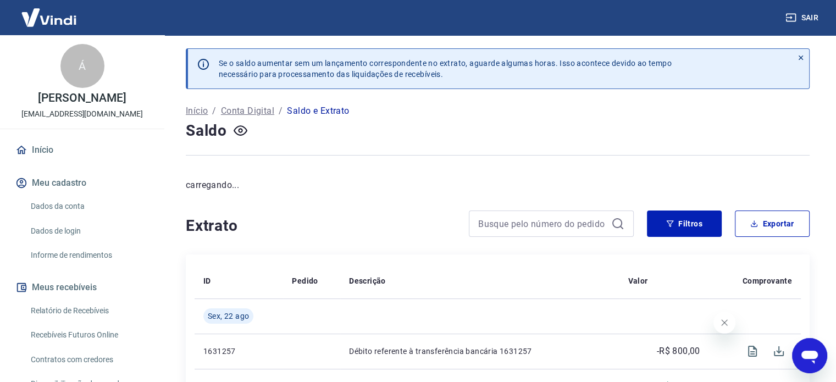  What do you see at coordinates (88, 255) in the screenshot?
I see `a: Informe de rendimentos` at bounding box center [88, 255].